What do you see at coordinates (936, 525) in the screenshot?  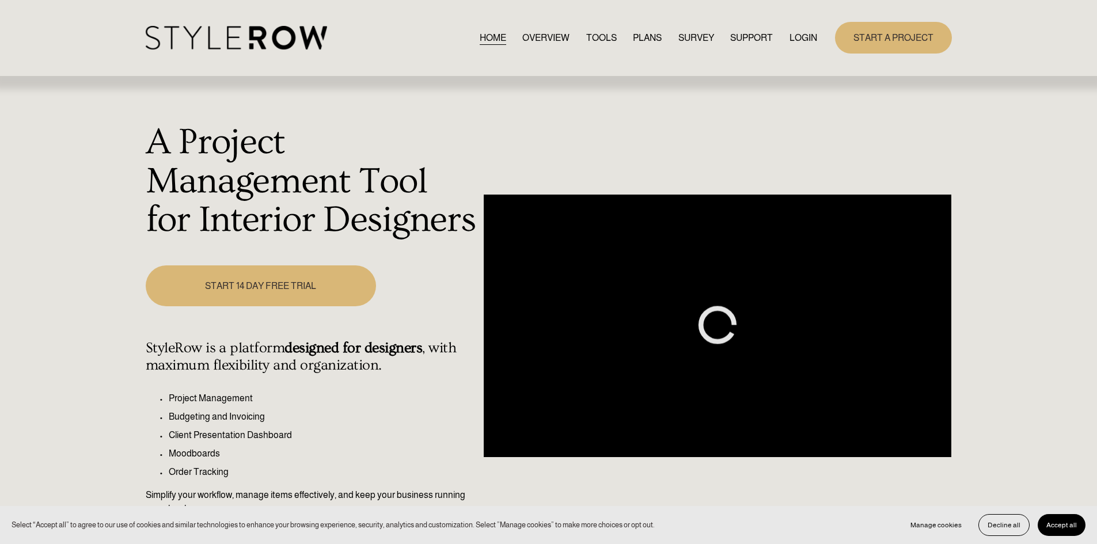 I see `span: Manage cookies` at bounding box center [936, 525].